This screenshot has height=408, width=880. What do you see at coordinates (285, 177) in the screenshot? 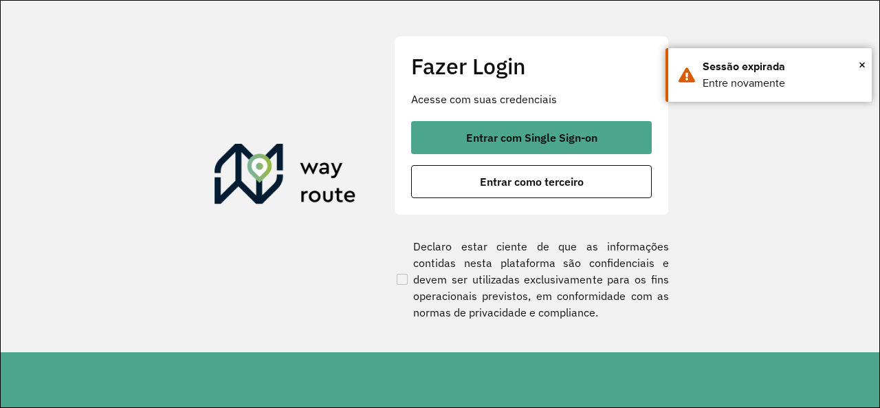
I see `img: Roteirizador AmbevTech` at bounding box center [285, 177].